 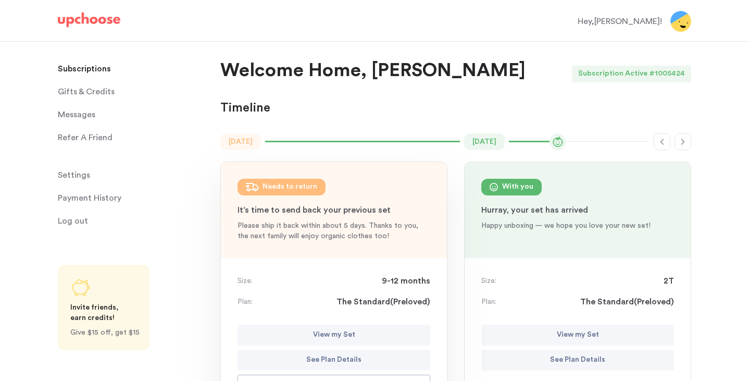 I want to click on img: UpChoose, so click(x=89, y=20).